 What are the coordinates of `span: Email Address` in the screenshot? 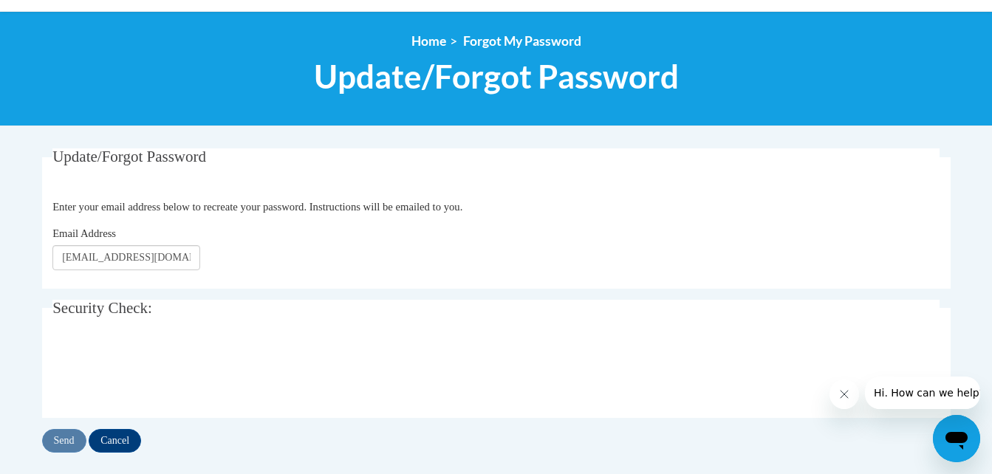 It's located at (84, 233).